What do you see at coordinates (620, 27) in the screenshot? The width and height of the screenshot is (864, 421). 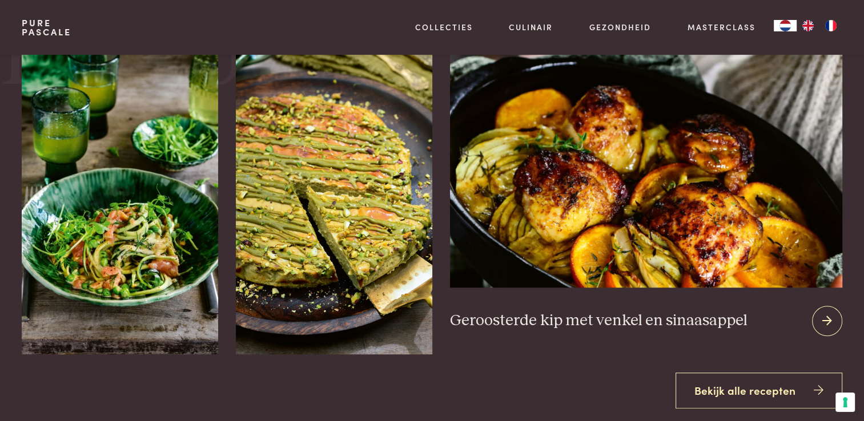 I see `a: Gezondheid` at bounding box center [620, 27].